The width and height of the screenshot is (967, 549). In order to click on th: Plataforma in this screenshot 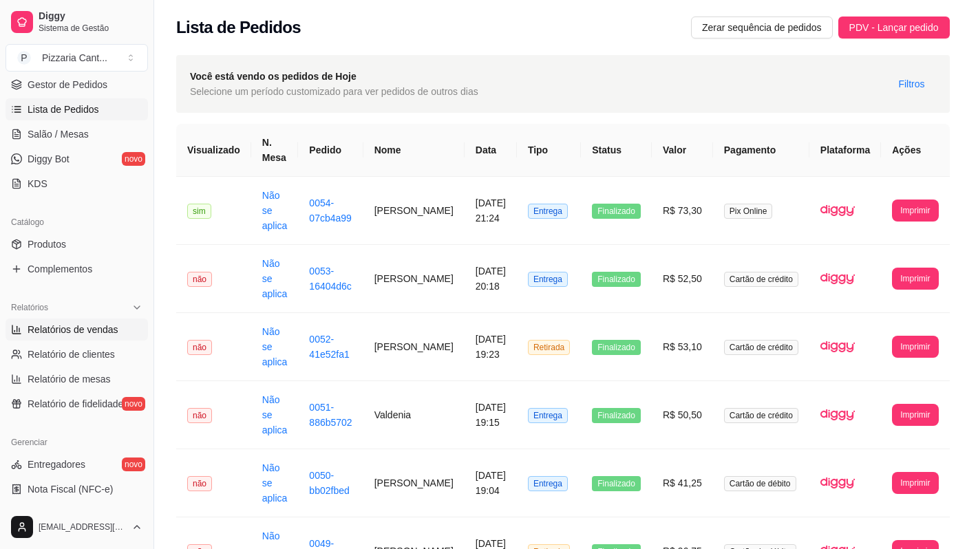, I will do `click(845, 150)`.